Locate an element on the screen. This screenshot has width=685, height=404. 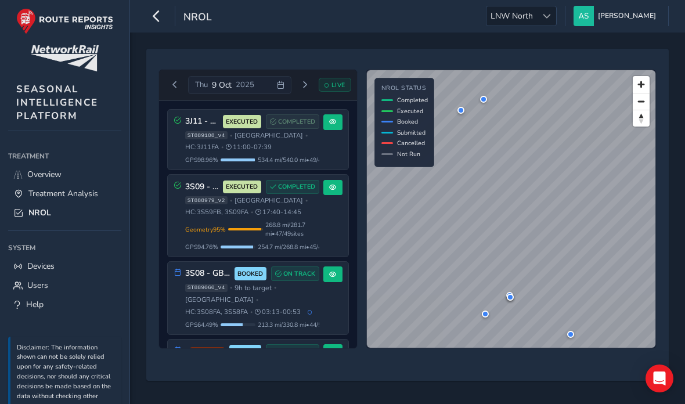
span: Completed is located at coordinates (412, 100).